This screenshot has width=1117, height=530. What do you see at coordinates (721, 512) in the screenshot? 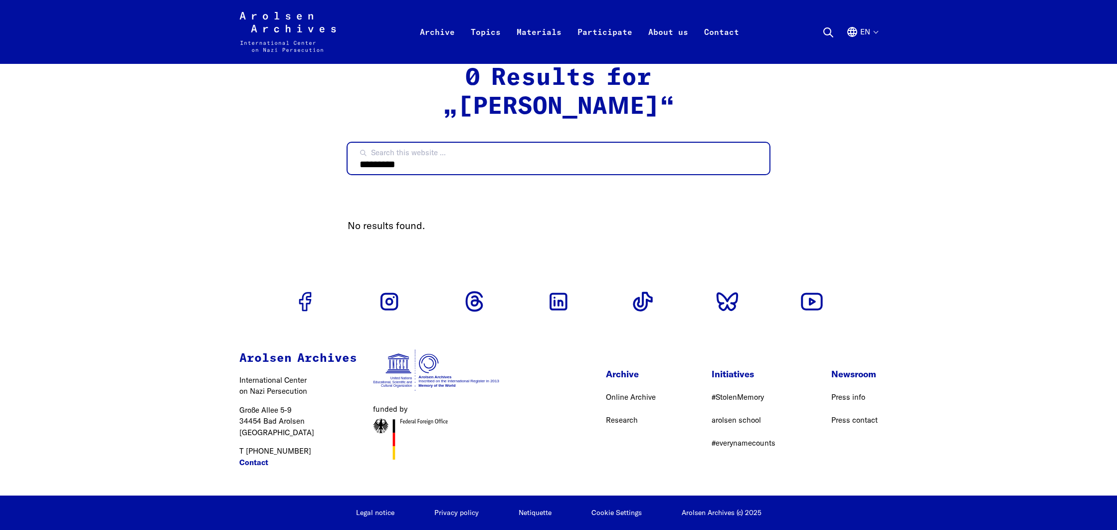
I see `p: Arolsen Archives (c) 2025` at bounding box center [721, 512].